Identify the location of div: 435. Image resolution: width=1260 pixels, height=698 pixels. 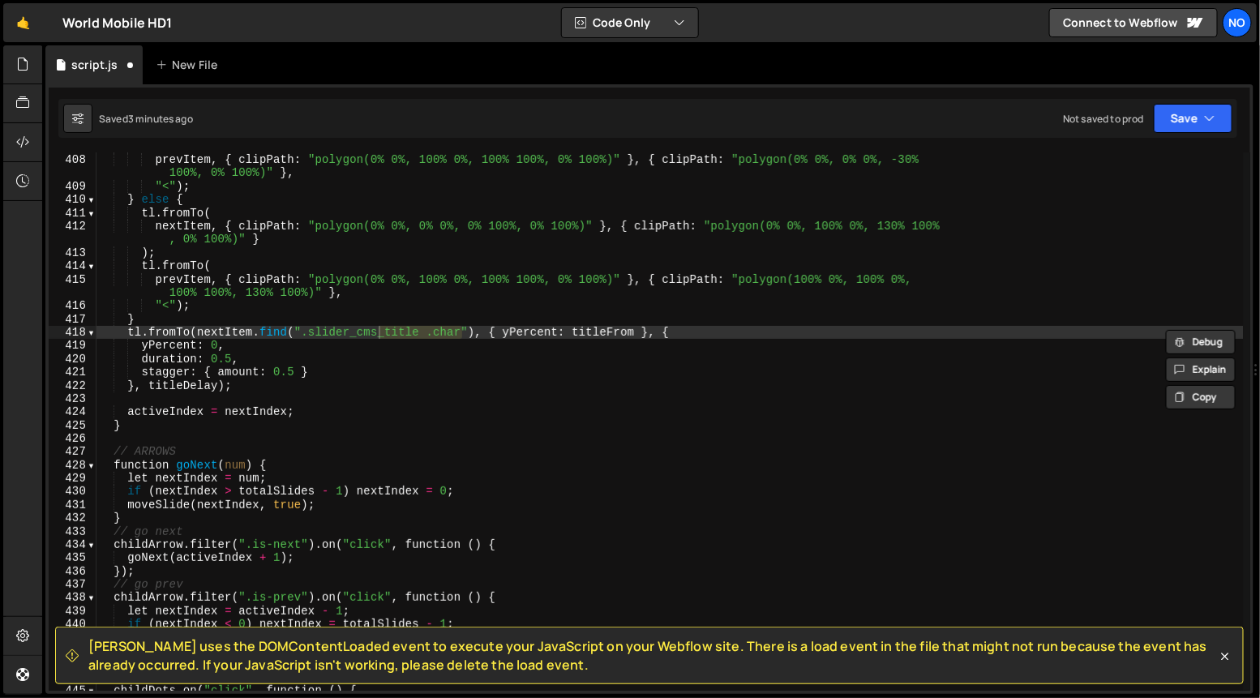
(72, 558).